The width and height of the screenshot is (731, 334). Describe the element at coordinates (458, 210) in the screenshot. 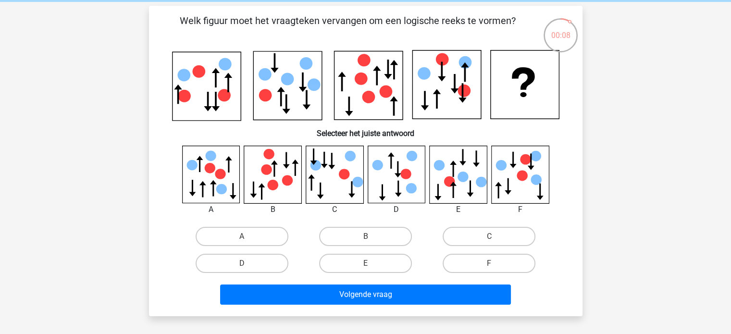

I see `div: E` at that location.